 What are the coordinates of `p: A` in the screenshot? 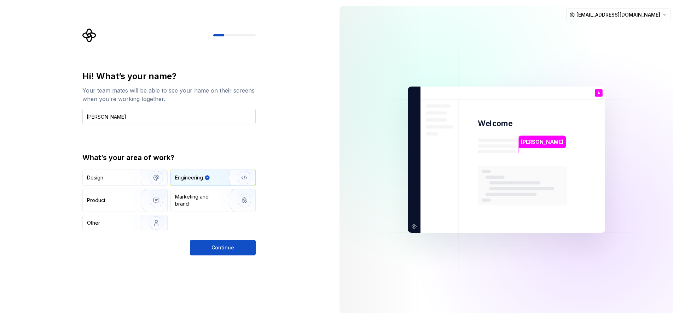 It's located at (599, 93).